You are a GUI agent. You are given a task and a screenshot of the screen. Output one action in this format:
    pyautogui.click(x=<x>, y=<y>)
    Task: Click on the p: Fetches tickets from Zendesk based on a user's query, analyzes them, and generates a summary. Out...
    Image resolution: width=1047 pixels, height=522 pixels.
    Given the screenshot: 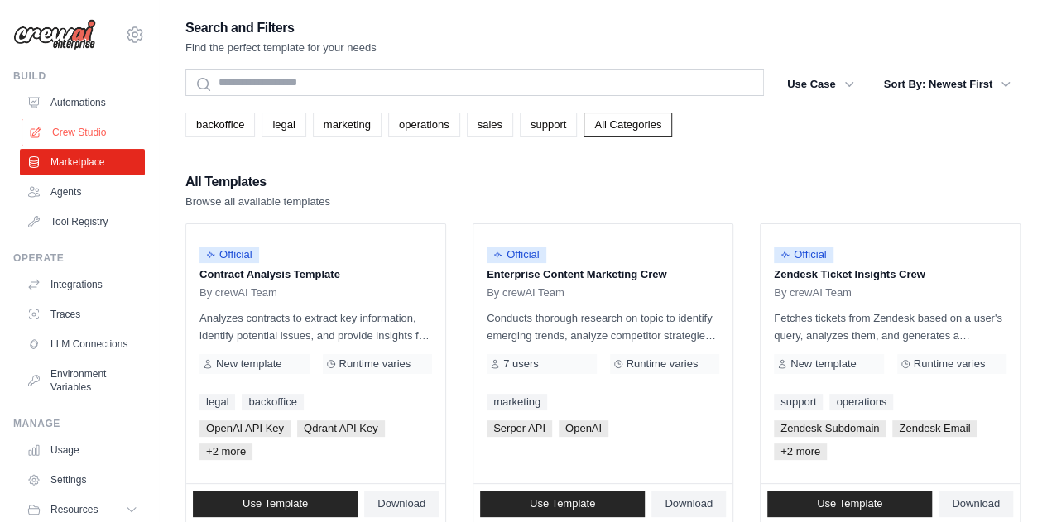 What is the action you would take?
    pyautogui.click(x=890, y=327)
    